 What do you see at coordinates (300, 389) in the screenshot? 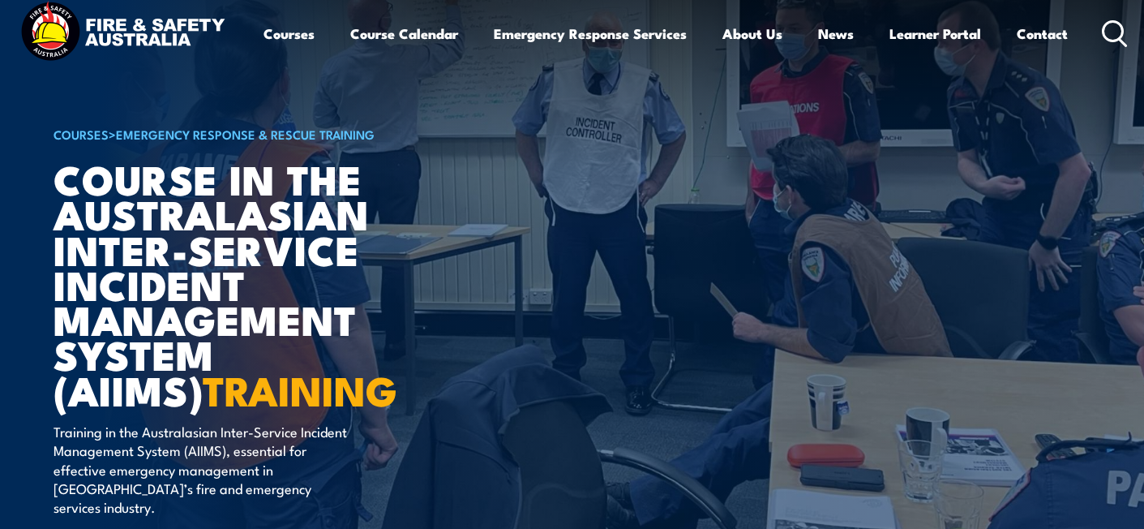
I see `strong: TRAINING` at bounding box center [300, 389].